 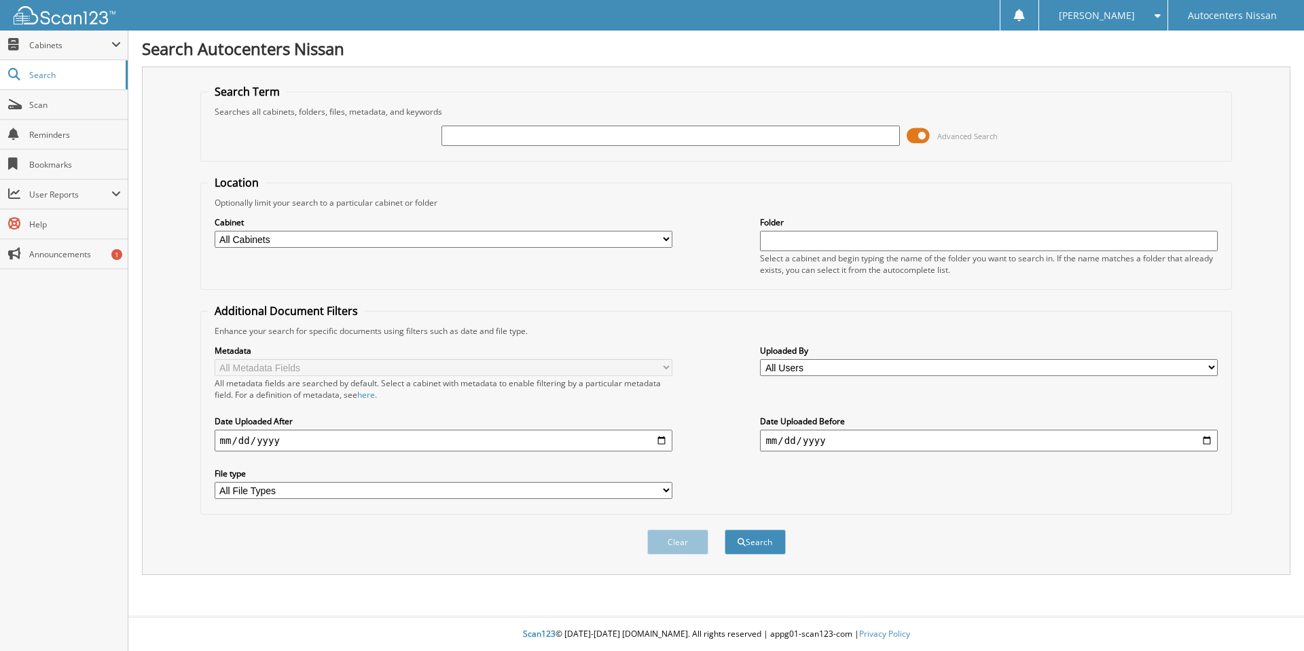 I want to click on a: here, so click(x=366, y=395).